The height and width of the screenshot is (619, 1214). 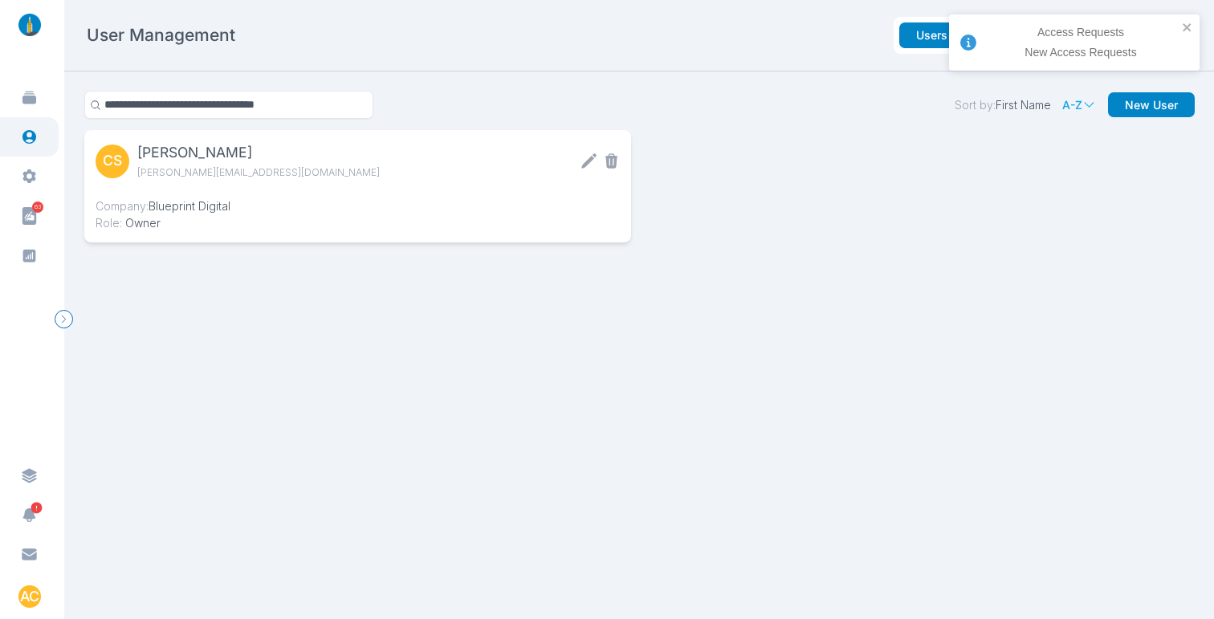 I want to click on h2: User Management, so click(x=161, y=35).